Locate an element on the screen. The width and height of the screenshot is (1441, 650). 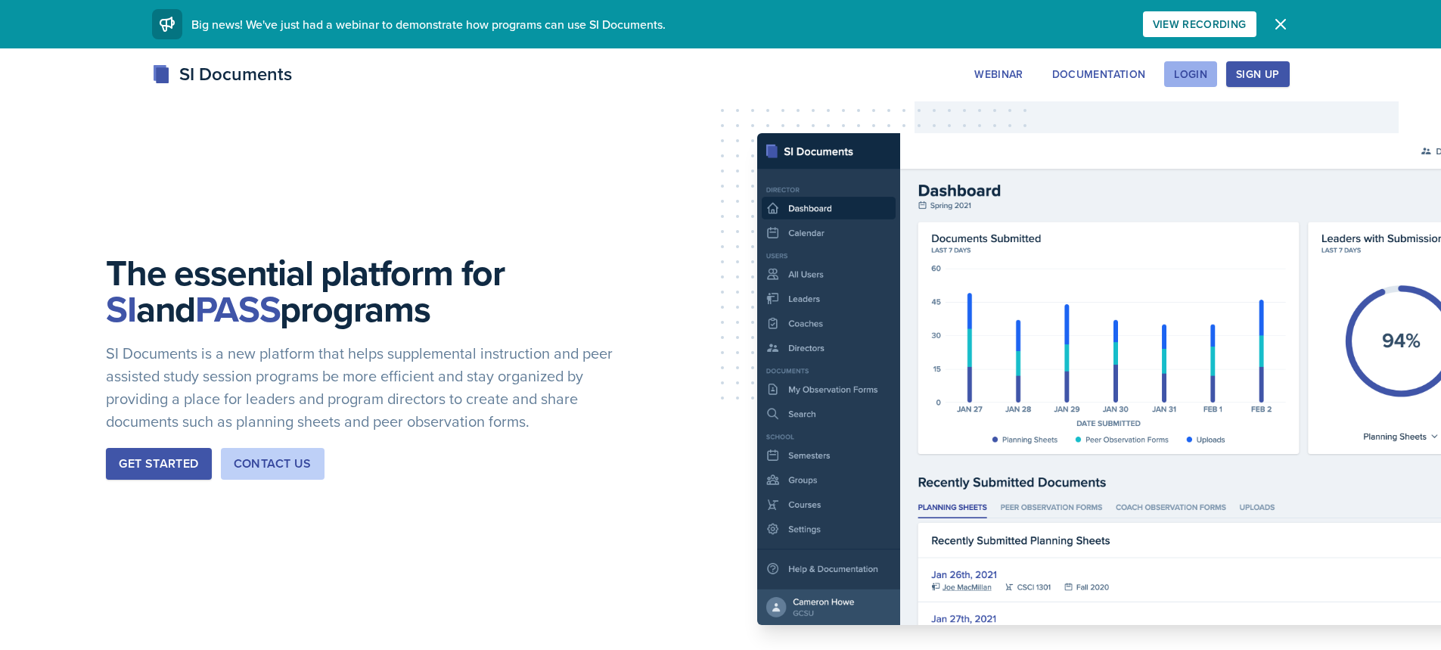
button: Documentation is located at coordinates (1099, 74).